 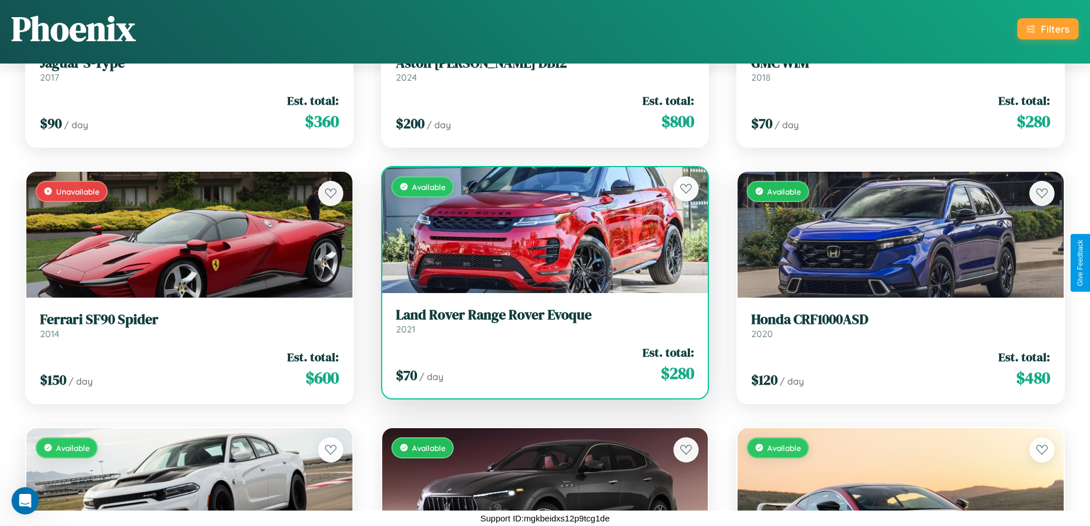 What do you see at coordinates (322, 121) in the screenshot?
I see `span: $ 360` at bounding box center [322, 121].